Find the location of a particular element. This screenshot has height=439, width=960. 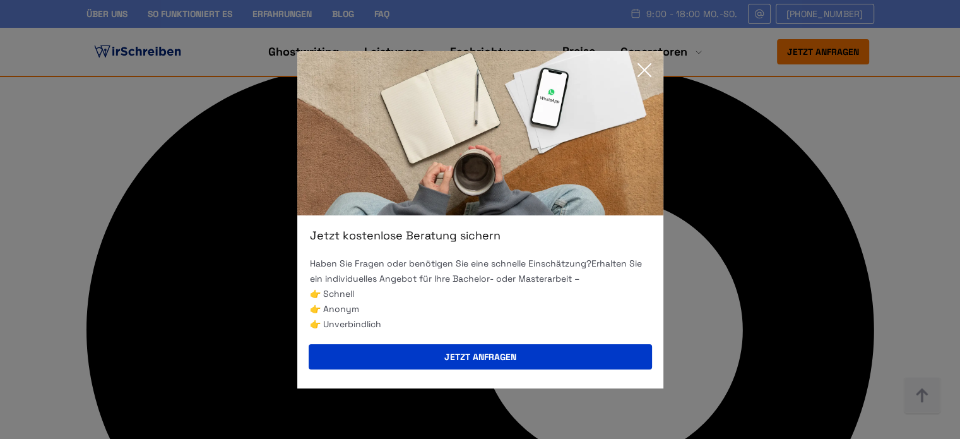

li: 👉 Schnell is located at coordinates (480, 293).